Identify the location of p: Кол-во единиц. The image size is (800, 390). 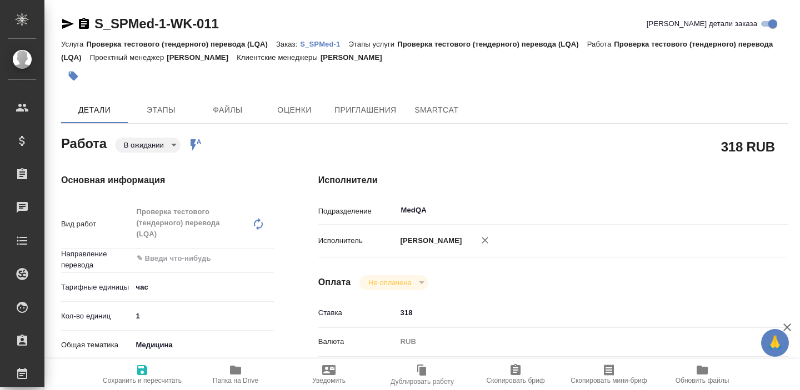
(97, 316).